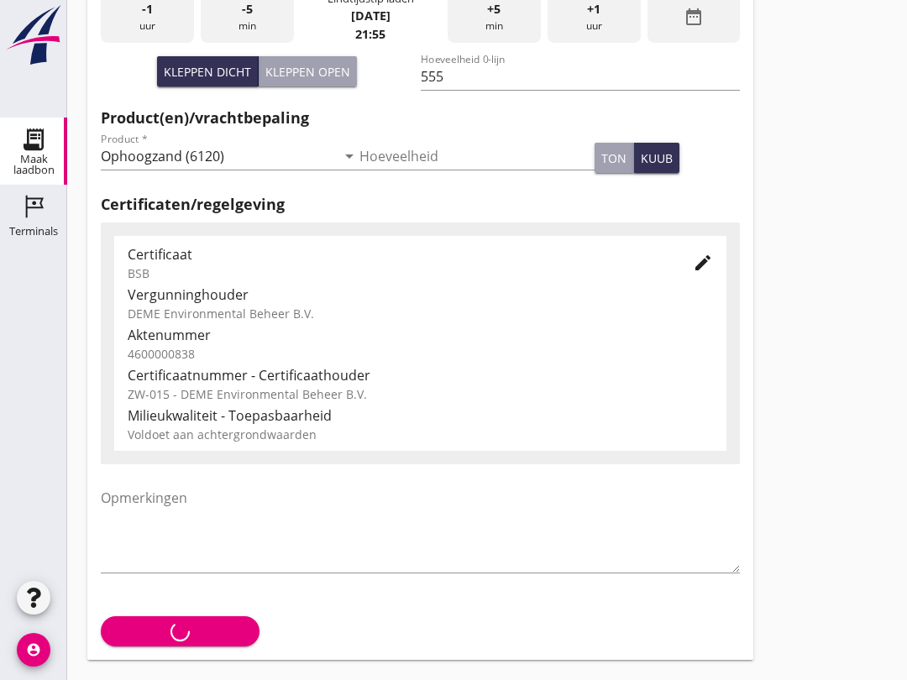  What do you see at coordinates (207, 71) in the screenshot?
I see `button: Kleppen dicht` at bounding box center [207, 71].